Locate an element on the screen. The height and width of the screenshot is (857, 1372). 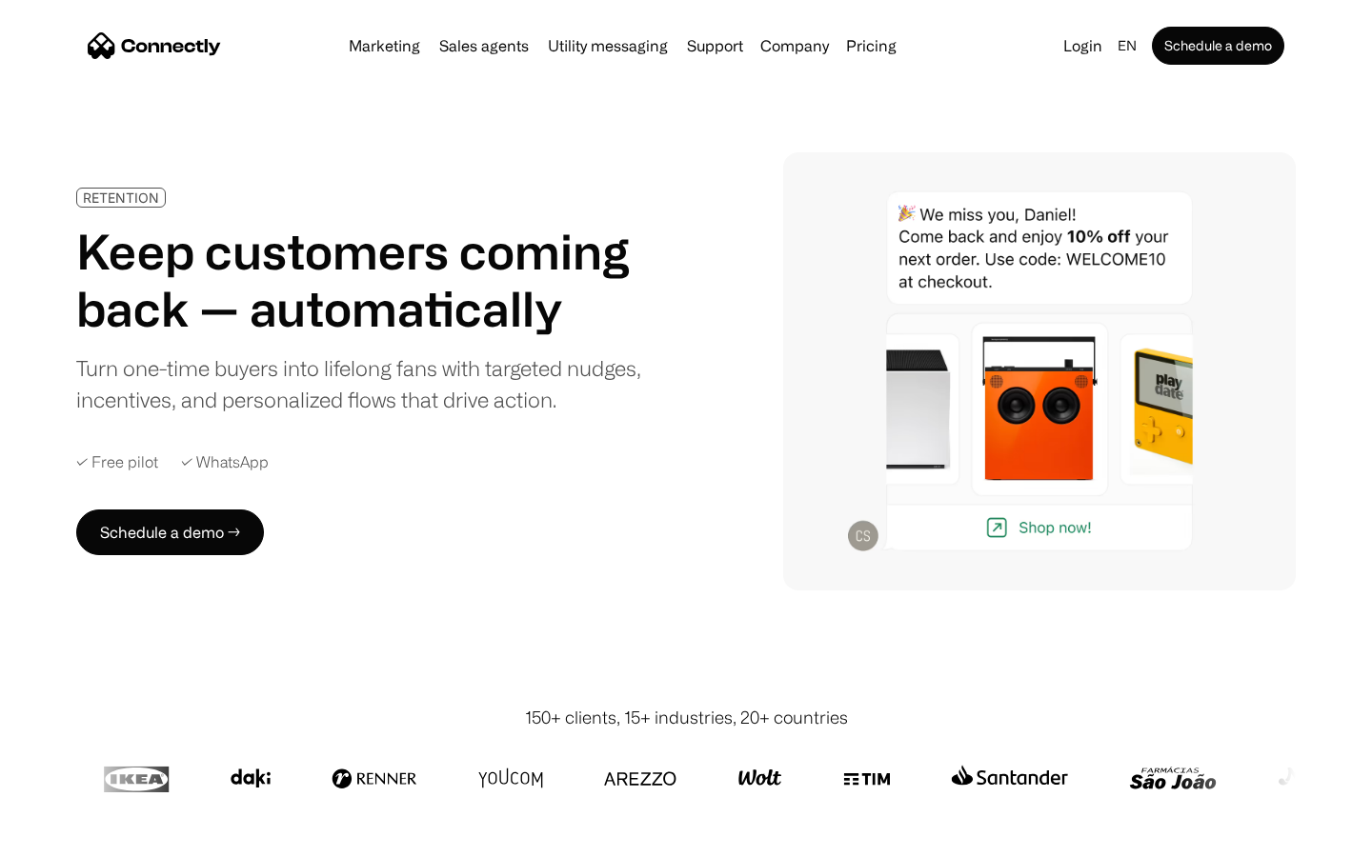
ul: Language list is located at coordinates (76, 837).